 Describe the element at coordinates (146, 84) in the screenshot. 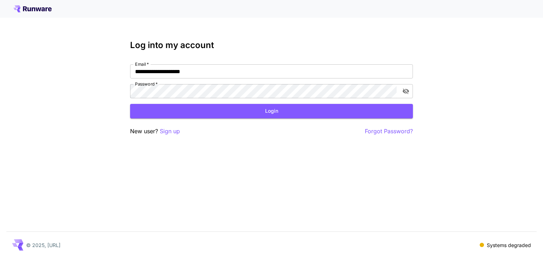

I see `label: Password` at that location.